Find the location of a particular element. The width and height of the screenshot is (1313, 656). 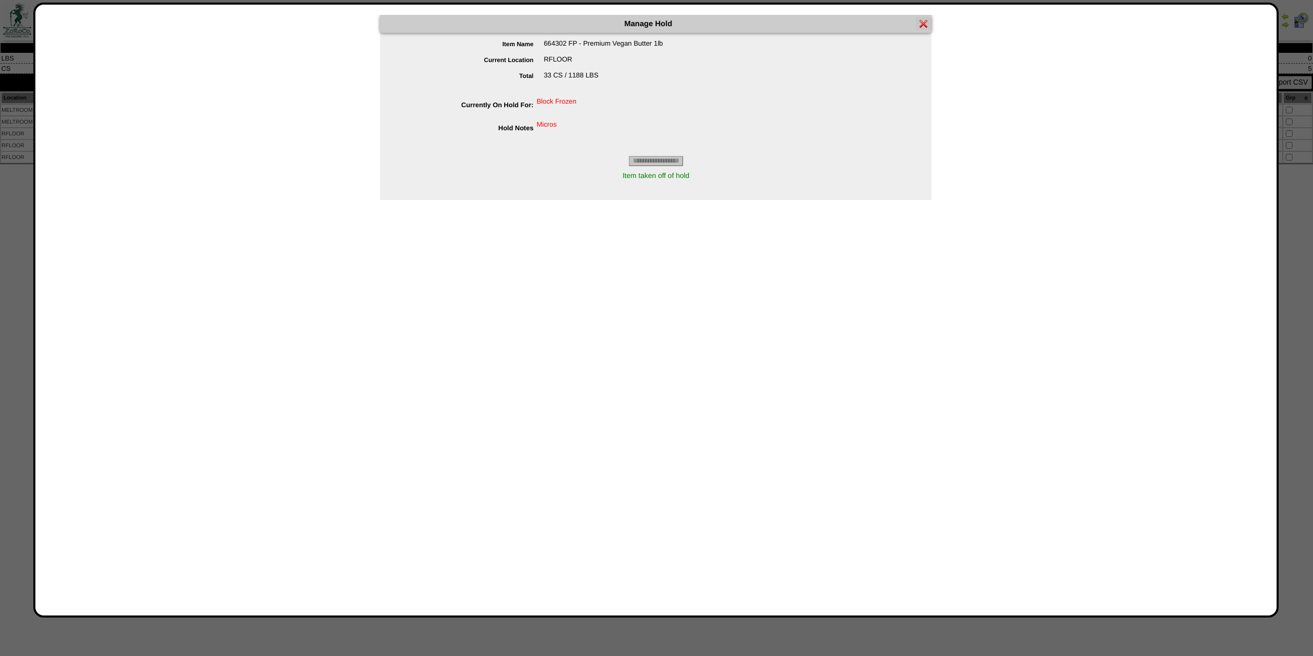

label: Total is located at coordinates (472, 76).